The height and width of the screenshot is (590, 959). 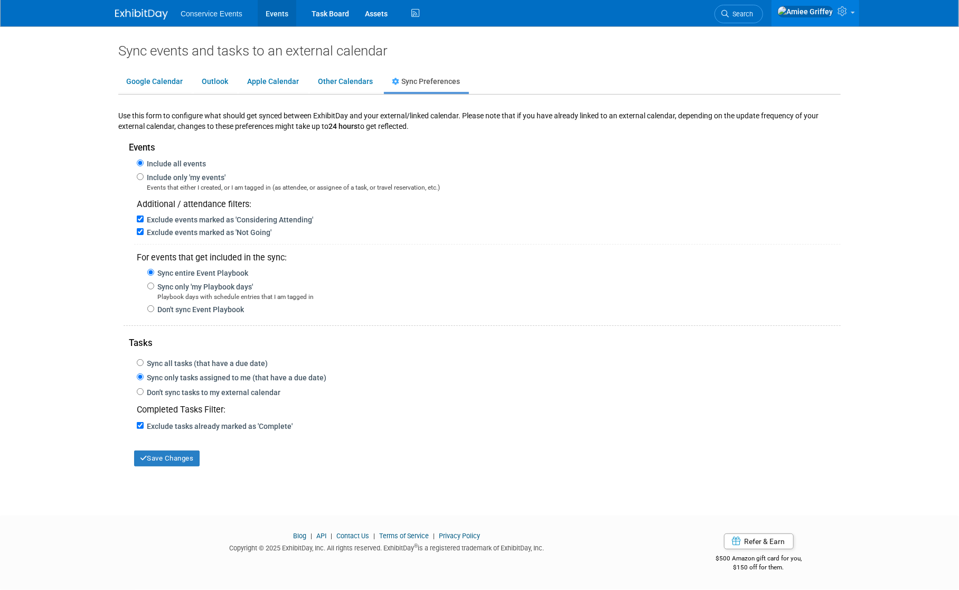 What do you see at coordinates (205, 363) in the screenshot?
I see `label: Sync all tasks (that have a due date)` at bounding box center [205, 363].